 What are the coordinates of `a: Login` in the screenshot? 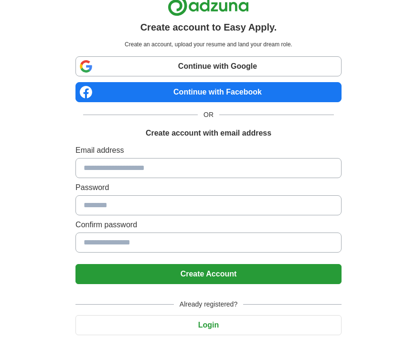 It's located at (208, 325).